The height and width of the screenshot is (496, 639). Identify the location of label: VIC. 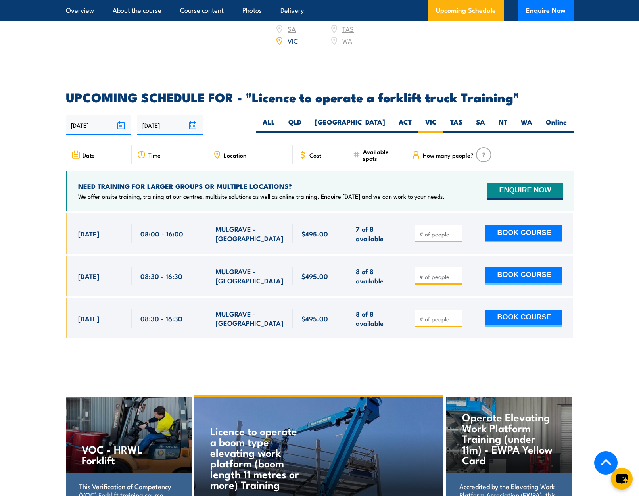
(431, 125).